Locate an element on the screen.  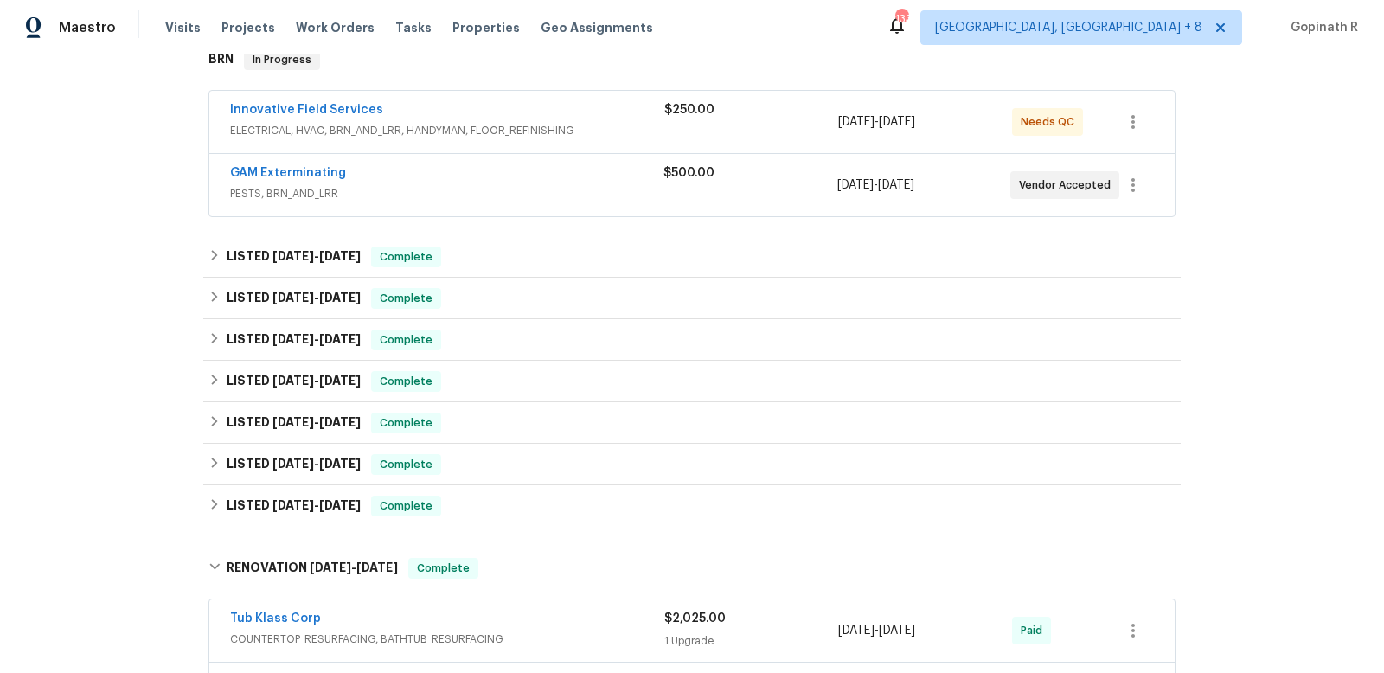
span: Tasks is located at coordinates (413, 28).